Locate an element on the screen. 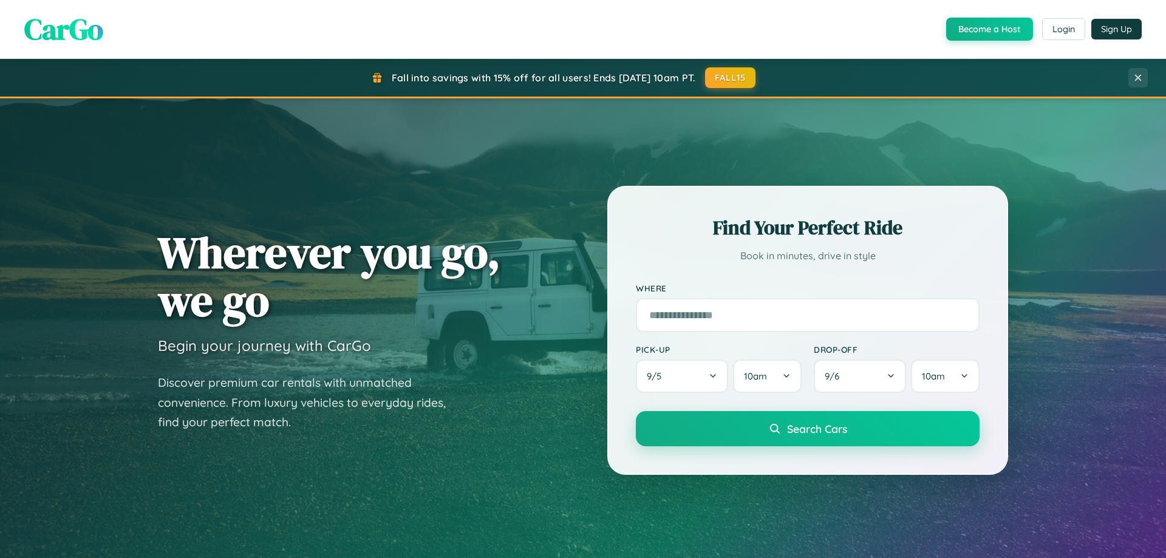 This screenshot has height=558, width=1166. label: Where is located at coordinates (808, 288).